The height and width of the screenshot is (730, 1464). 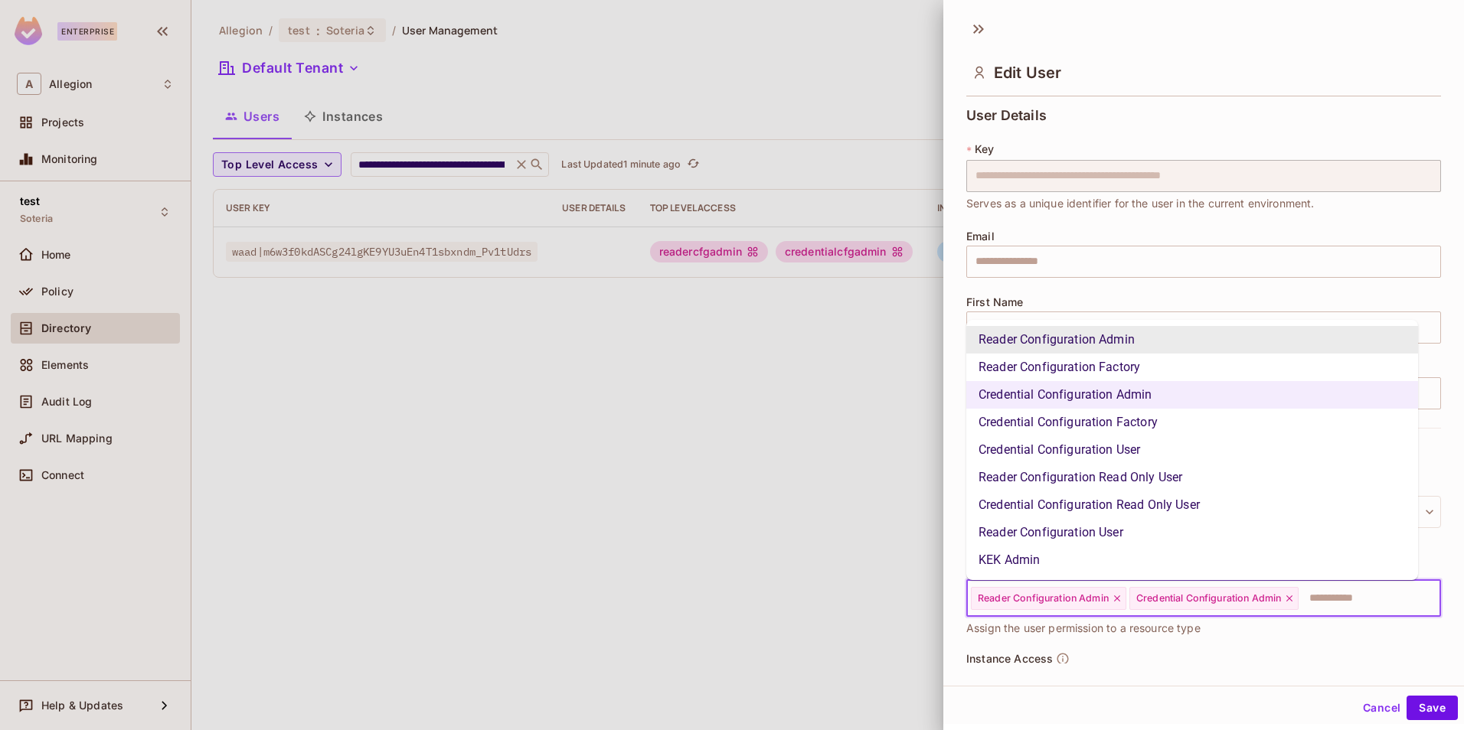 What do you see at coordinates (1140, 204) in the screenshot?
I see `span: Serves as a unique identifier for the user in the current environment.` at bounding box center [1140, 204].